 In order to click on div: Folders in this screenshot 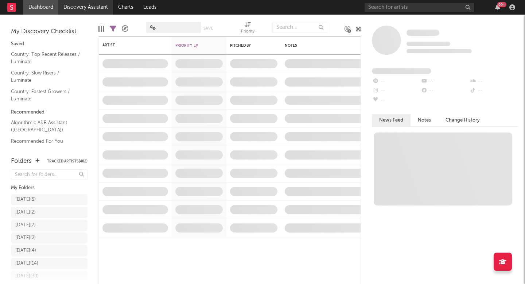, I will do `click(21, 161)`.